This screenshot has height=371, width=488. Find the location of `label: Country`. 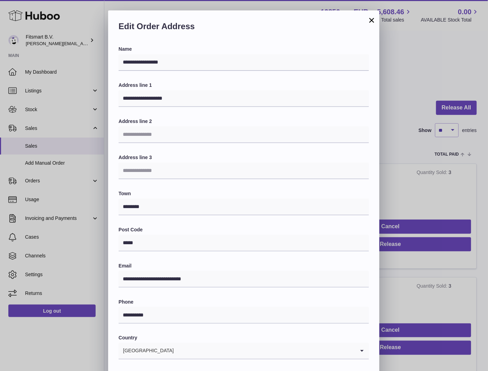

label: Country is located at coordinates (244, 338).